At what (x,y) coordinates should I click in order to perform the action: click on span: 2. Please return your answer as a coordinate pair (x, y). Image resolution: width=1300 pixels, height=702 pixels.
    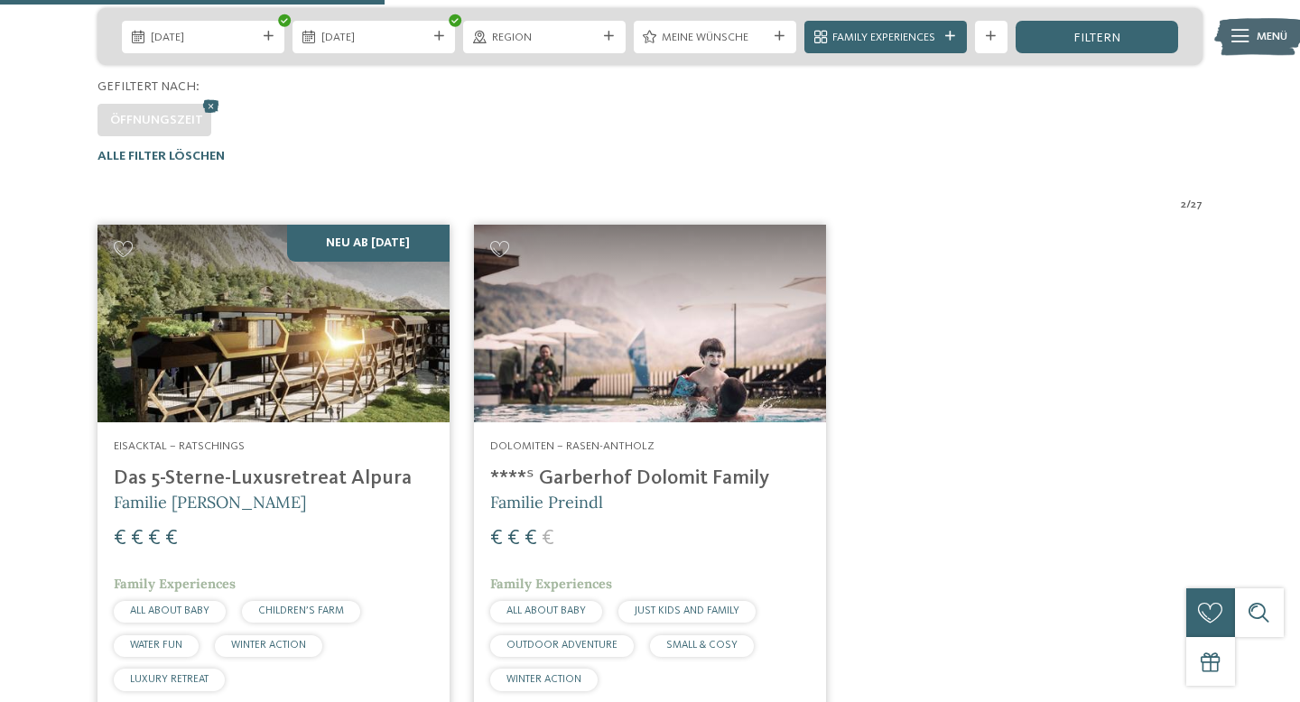
    Looking at the image, I should click on (1184, 205).